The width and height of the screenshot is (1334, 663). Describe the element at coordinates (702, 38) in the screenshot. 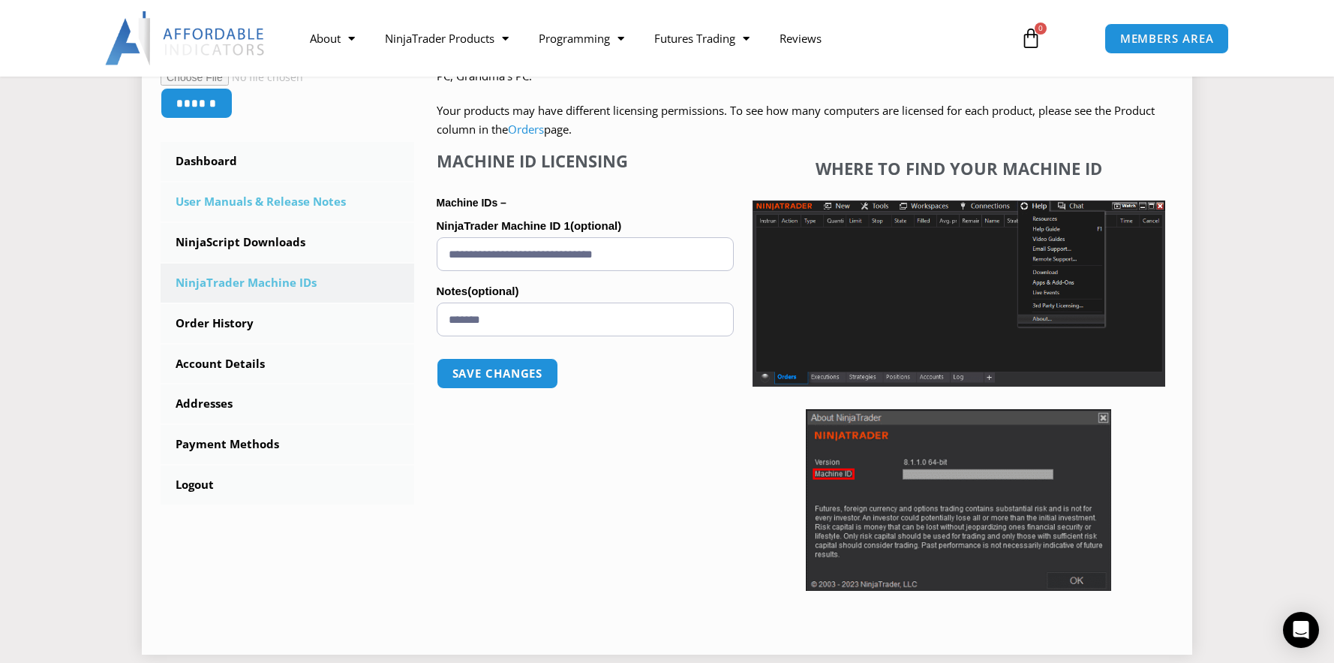

I see `a: Futures Trading` at that location.